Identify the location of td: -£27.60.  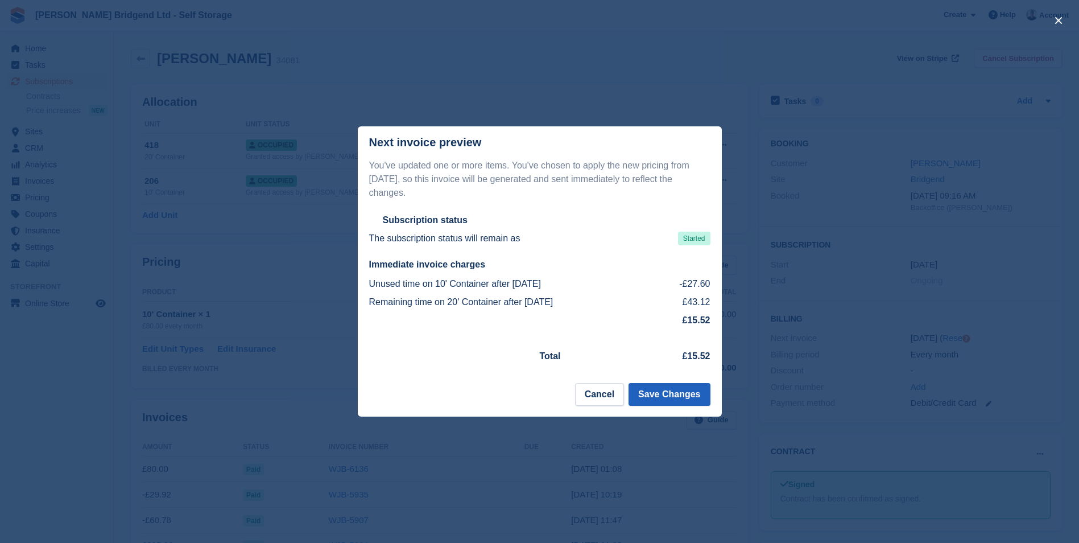
(686, 284).